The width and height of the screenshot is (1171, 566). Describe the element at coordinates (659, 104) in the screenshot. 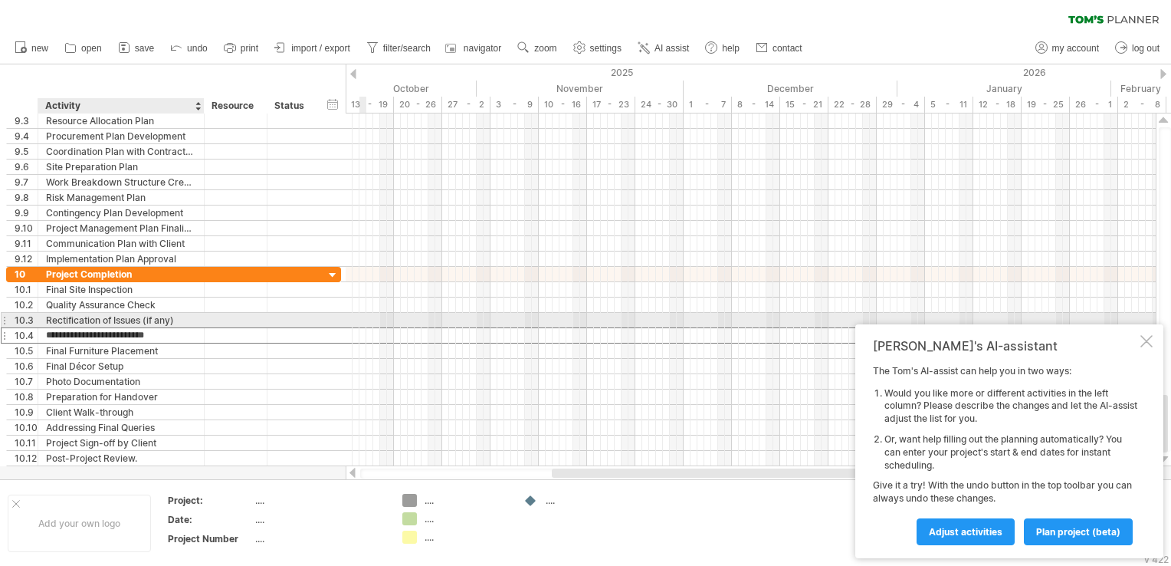

I see `div: 24 - 30` at that location.